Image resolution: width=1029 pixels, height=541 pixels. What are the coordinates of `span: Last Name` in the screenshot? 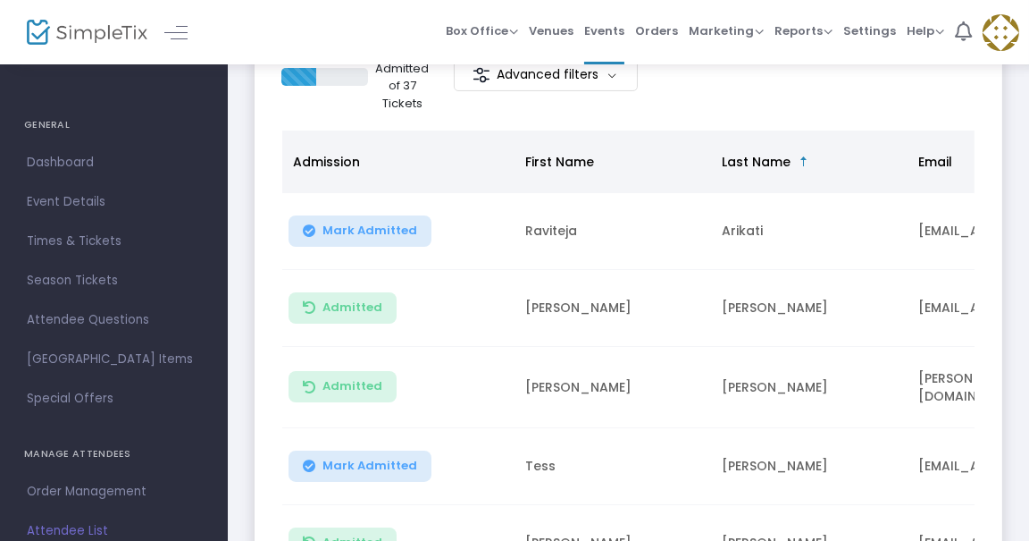 It's located at (756, 162).